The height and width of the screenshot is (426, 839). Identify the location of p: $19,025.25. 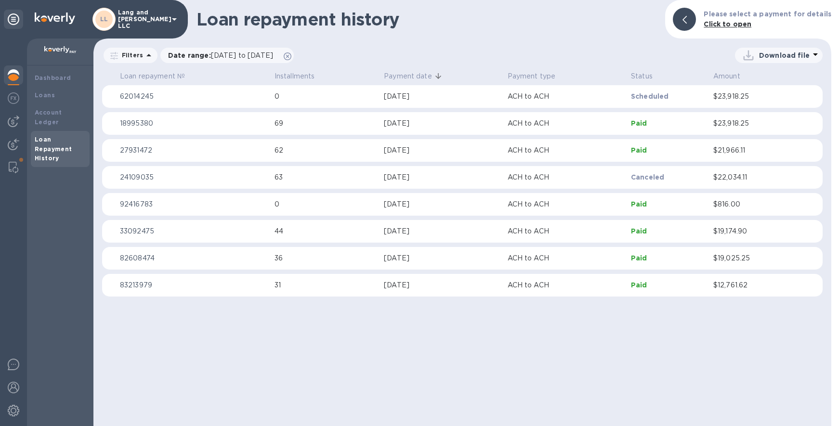
(752, 258).